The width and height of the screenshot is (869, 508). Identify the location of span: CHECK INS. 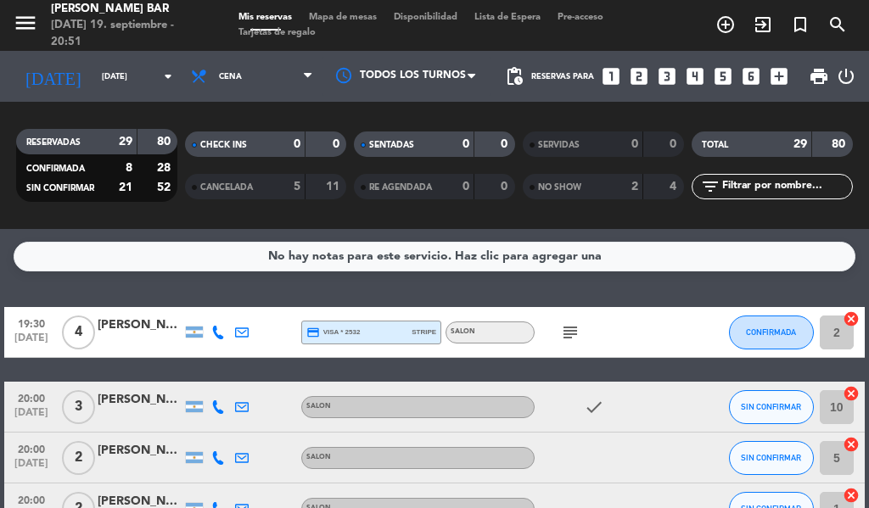
(223, 145).